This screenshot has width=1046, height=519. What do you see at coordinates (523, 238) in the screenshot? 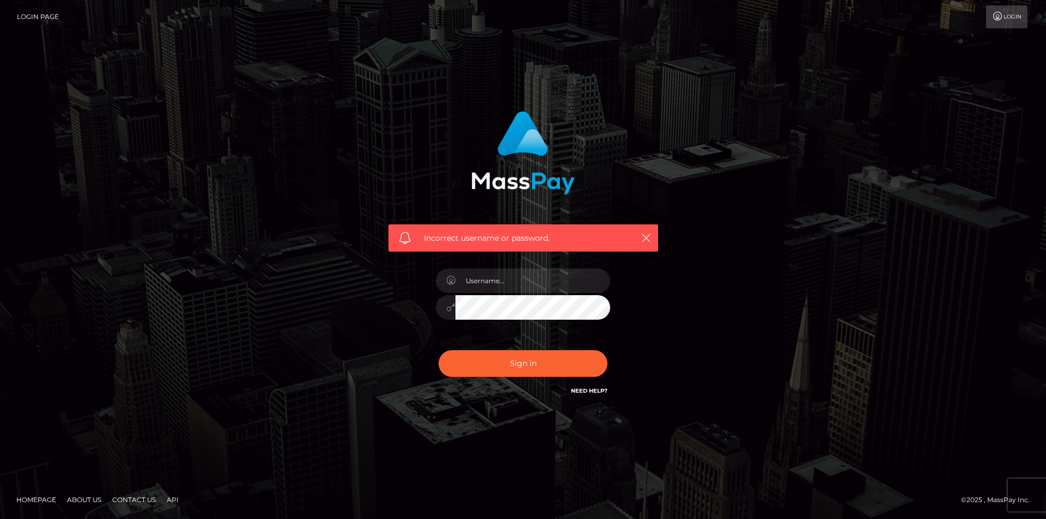
I see `span: Incorrect username or password.` at bounding box center [523, 238].